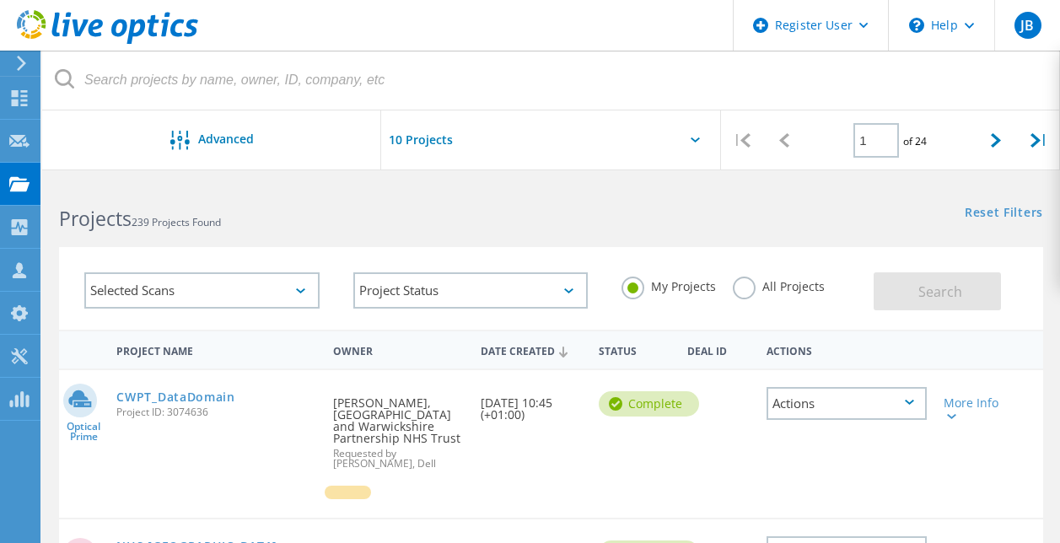  What do you see at coordinates (1027, 25) in the screenshot?
I see `span: JB` at bounding box center [1027, 25].